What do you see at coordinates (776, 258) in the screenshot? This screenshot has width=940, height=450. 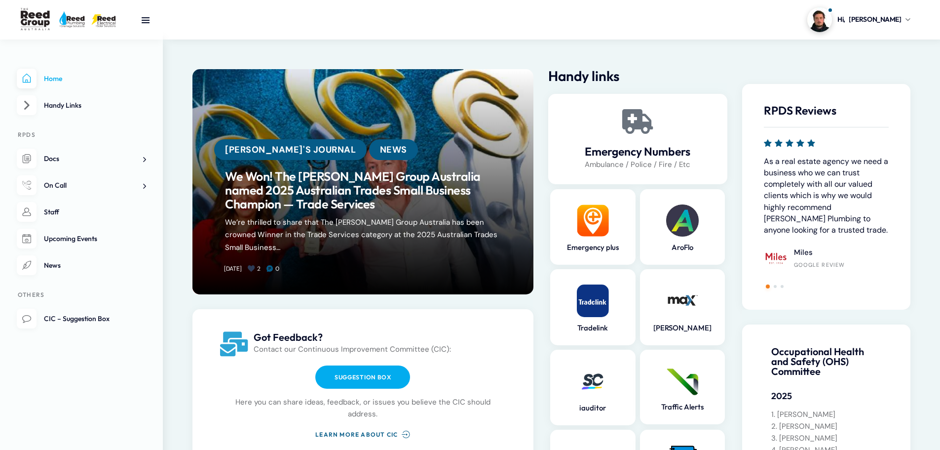 I see `img: Miles` at bounding box center [776, 258].